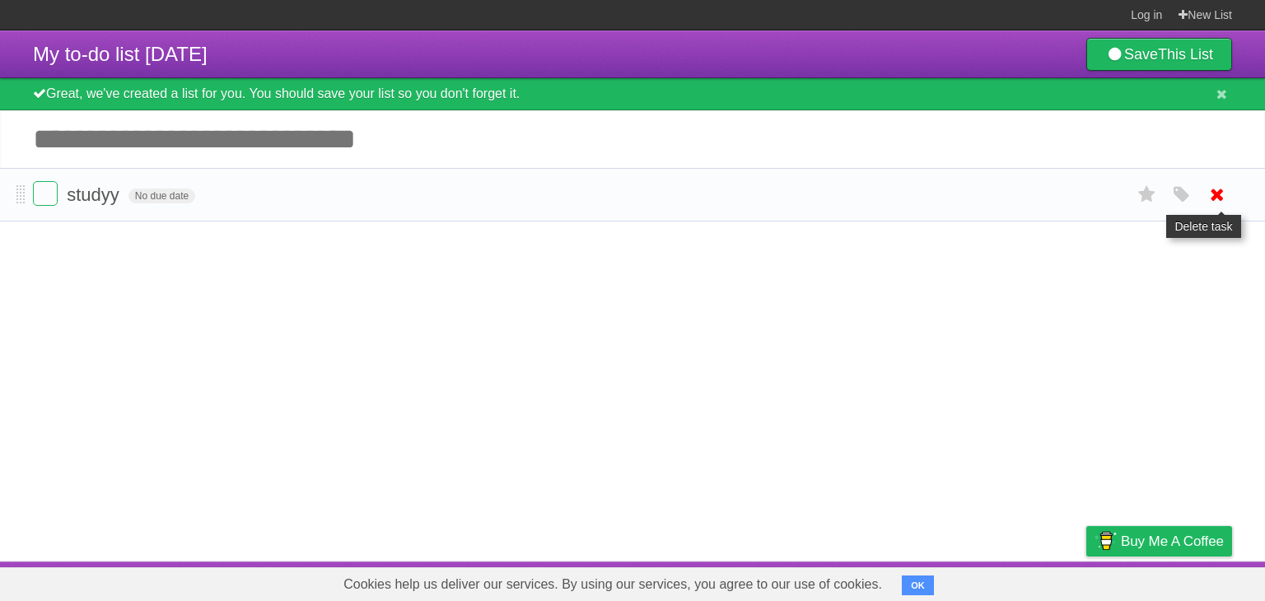 This screenshot has height=601, width=1265. What do you see at coordinates (161, 196) in the screenshot?
I see `span: No due date` at bounding box center [161, 196].